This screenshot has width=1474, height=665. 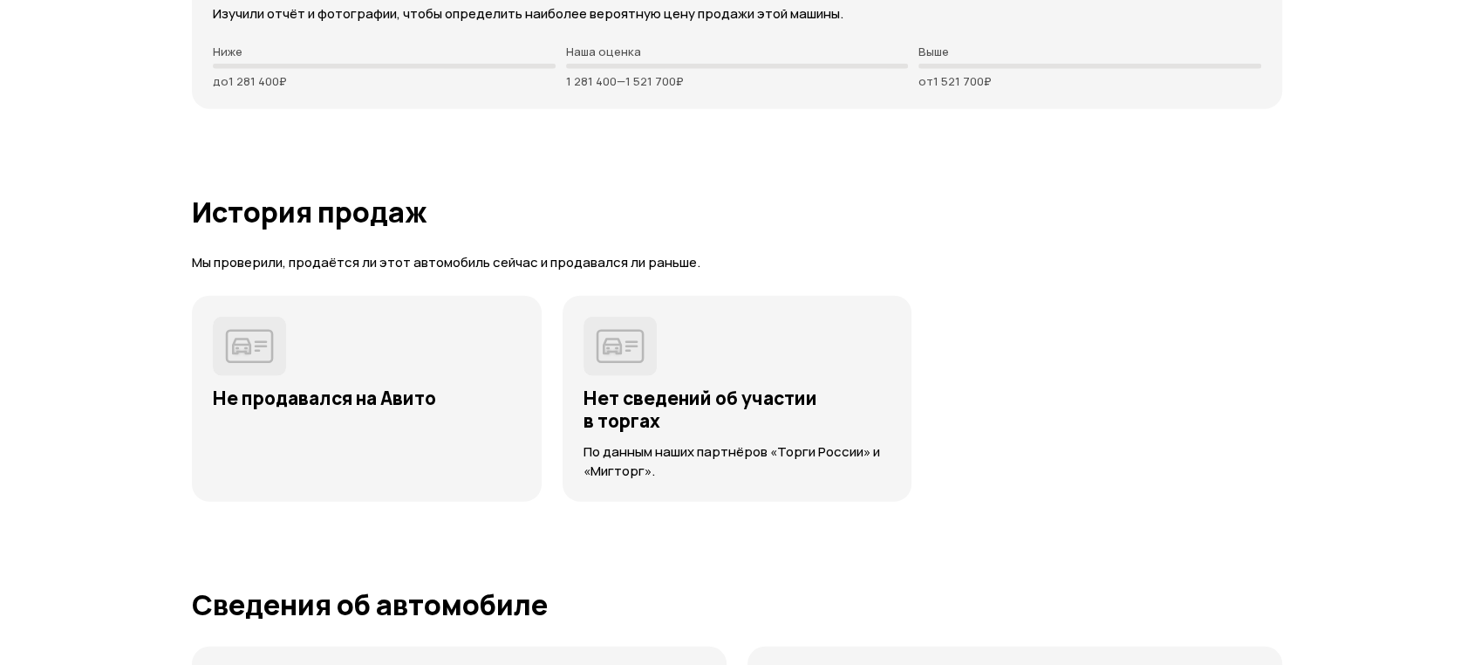 I want to click on p: от 1 521 700 ₽, so click(x=1089, y=81).